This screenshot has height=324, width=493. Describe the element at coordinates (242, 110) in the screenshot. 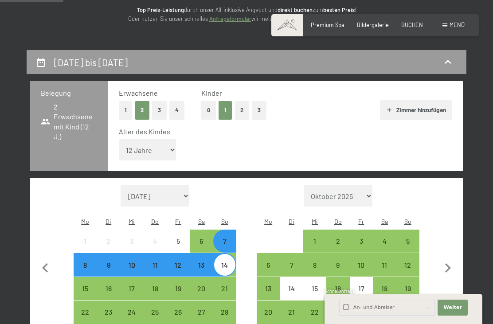

I see `button: 2` at that location.